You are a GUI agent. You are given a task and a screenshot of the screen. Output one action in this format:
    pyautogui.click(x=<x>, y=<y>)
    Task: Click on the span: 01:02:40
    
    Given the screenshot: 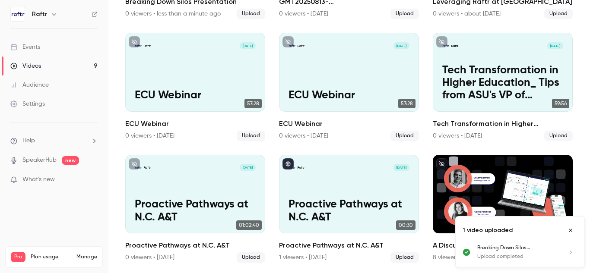 What is the action you would take?
    pyautogui.click(x=249, y=225)
    